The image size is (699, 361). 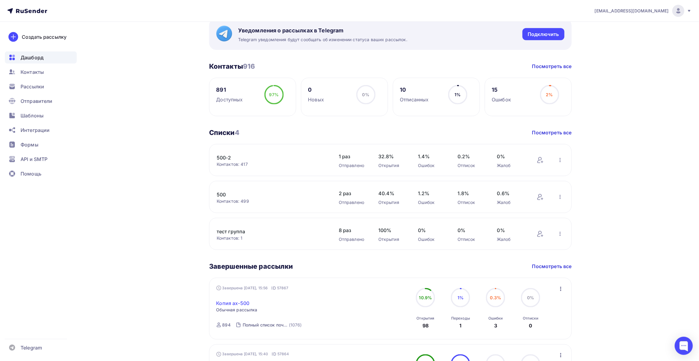 I want to click on span: 0.3%, so click(x=496, y=297).